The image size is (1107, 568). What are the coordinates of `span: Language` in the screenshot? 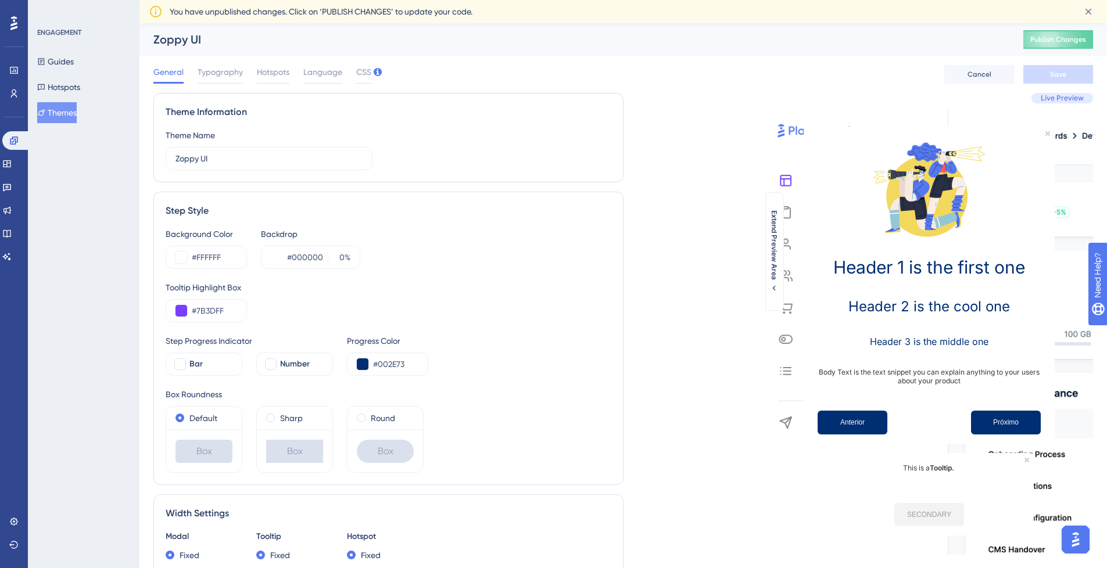 It's located at (323, 72).